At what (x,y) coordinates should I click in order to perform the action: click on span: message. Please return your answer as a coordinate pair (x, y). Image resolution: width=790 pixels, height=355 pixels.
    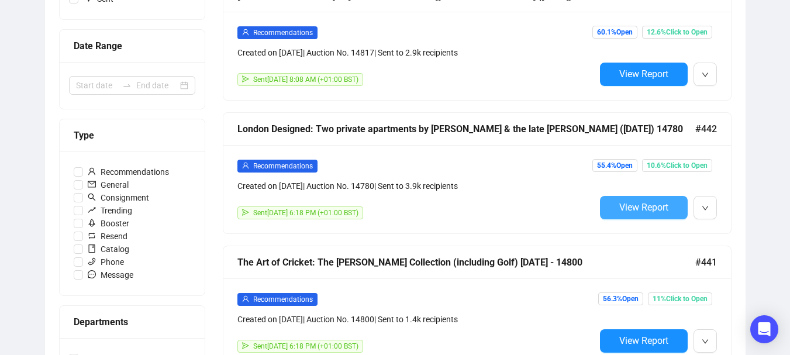
    Looking at the image, I should click on (92, 274).